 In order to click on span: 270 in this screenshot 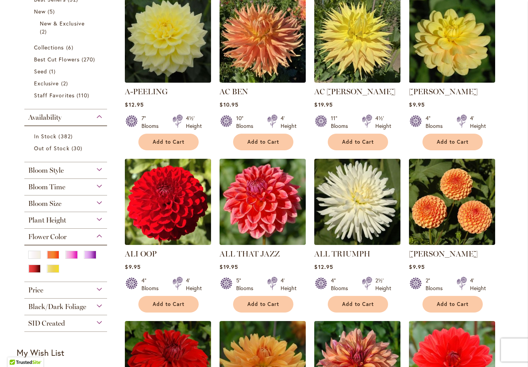, I will do `click(89, 59)`.